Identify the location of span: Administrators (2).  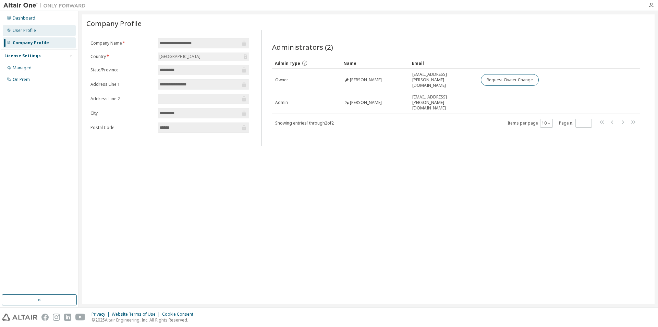
(303, 47).